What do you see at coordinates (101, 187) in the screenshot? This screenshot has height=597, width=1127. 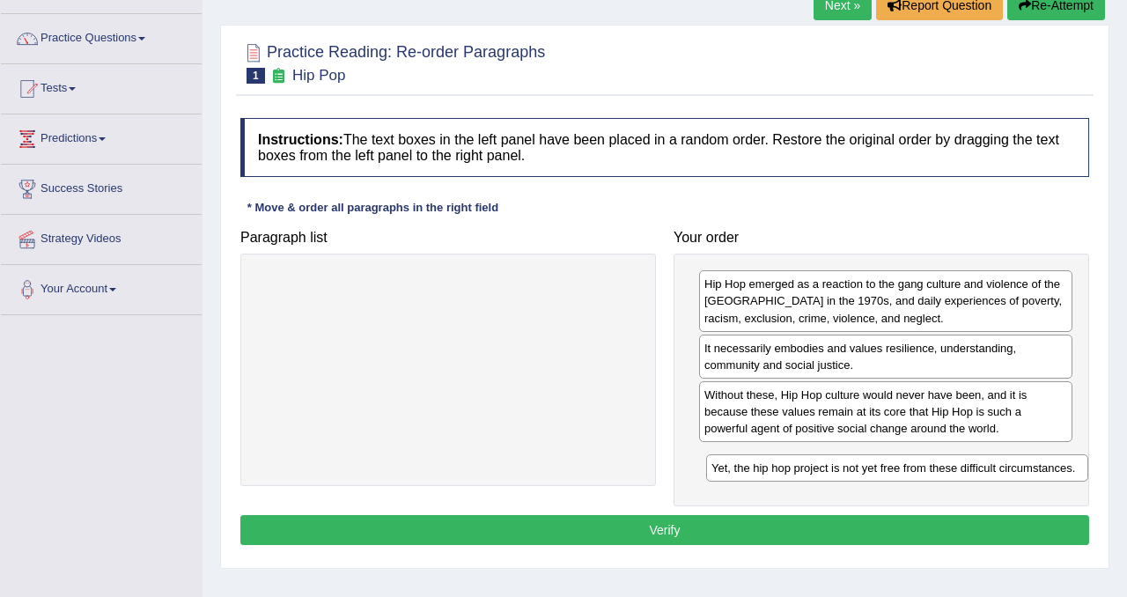 I see `a: Success Stories` at bounding box center [101, 187].